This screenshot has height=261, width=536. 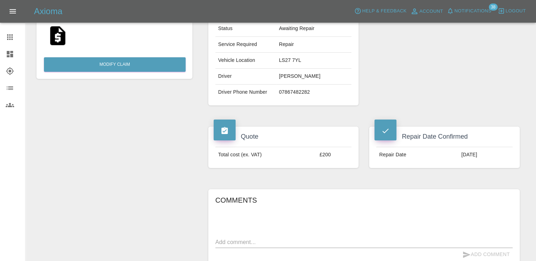 I want to click on td: Driver Phone Number, so click(x=246, y=92).